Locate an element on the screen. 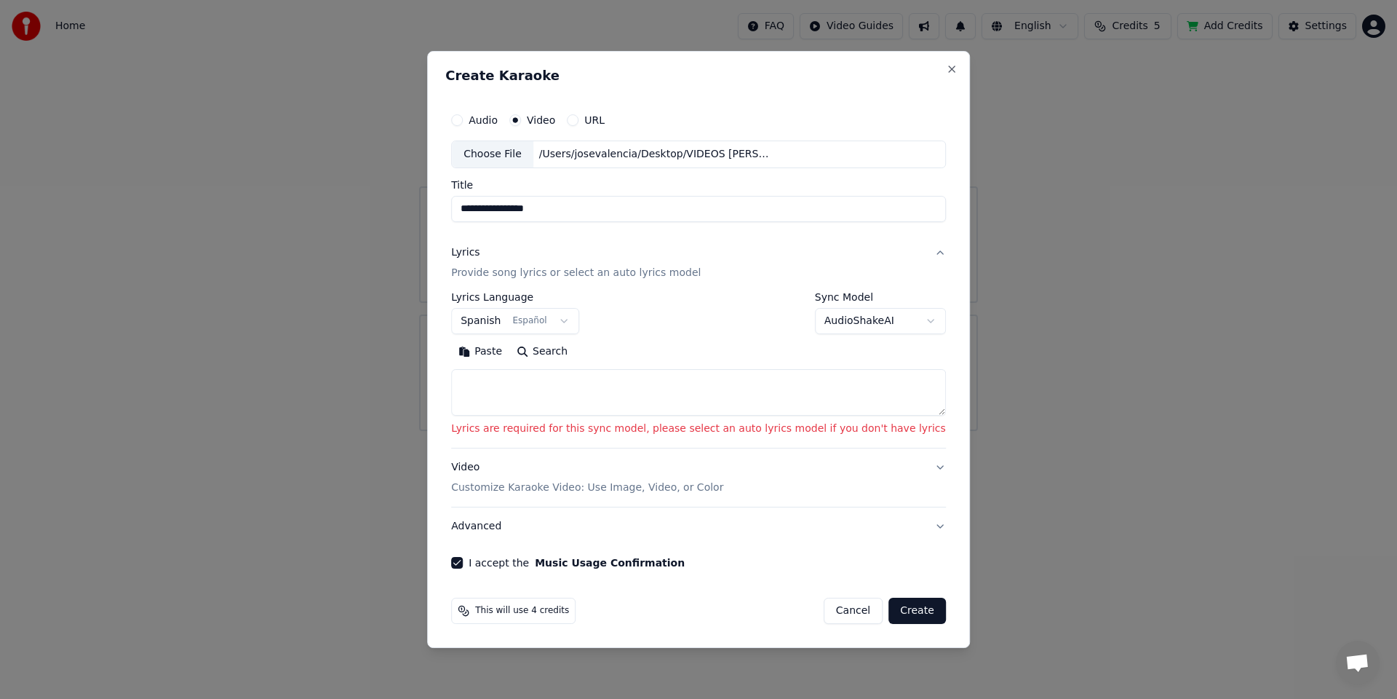 This screenshot has height=699, width=1397. label: I accept the is located at coordinates (576, 562).